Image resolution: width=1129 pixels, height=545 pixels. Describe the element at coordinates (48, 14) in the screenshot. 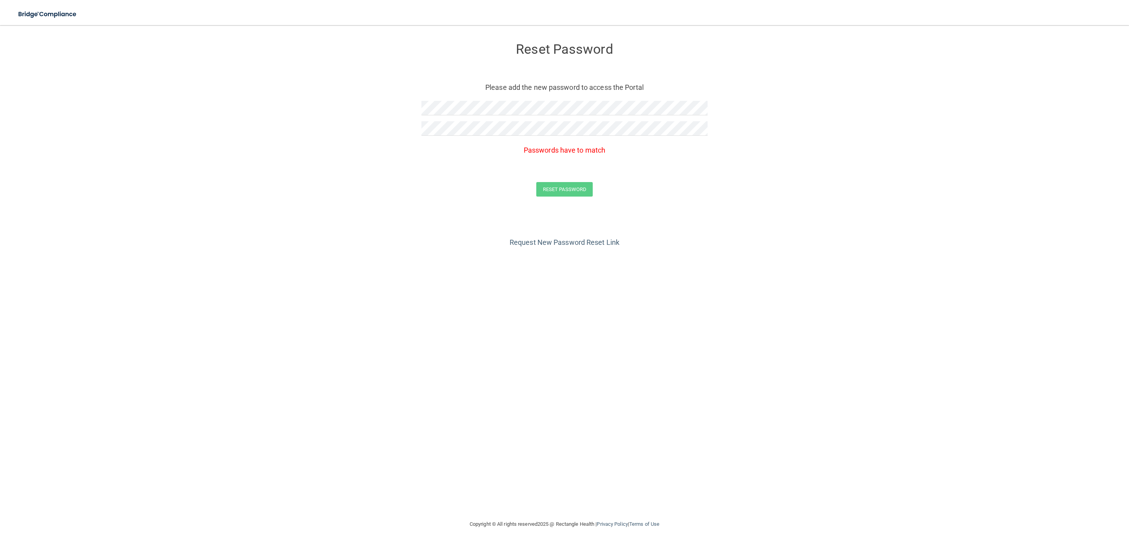

I see `img: bridge_compliance_login_screen.278c3ca4.svg` at that location.